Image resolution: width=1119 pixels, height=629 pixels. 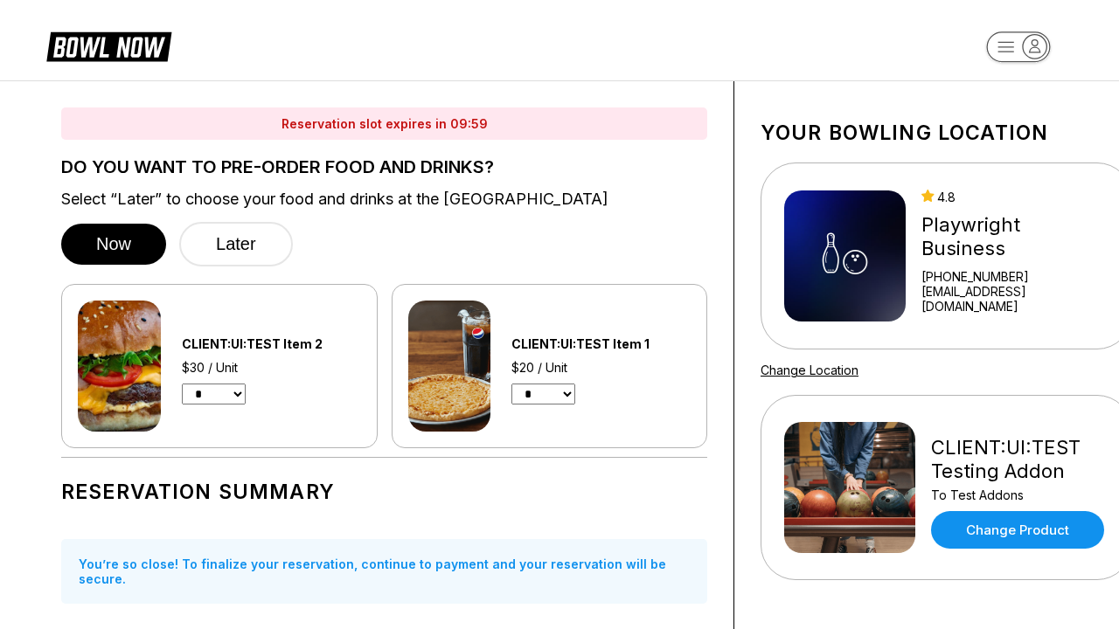 I want to click on div: $20 / Unit, so click(x=601, y=367).